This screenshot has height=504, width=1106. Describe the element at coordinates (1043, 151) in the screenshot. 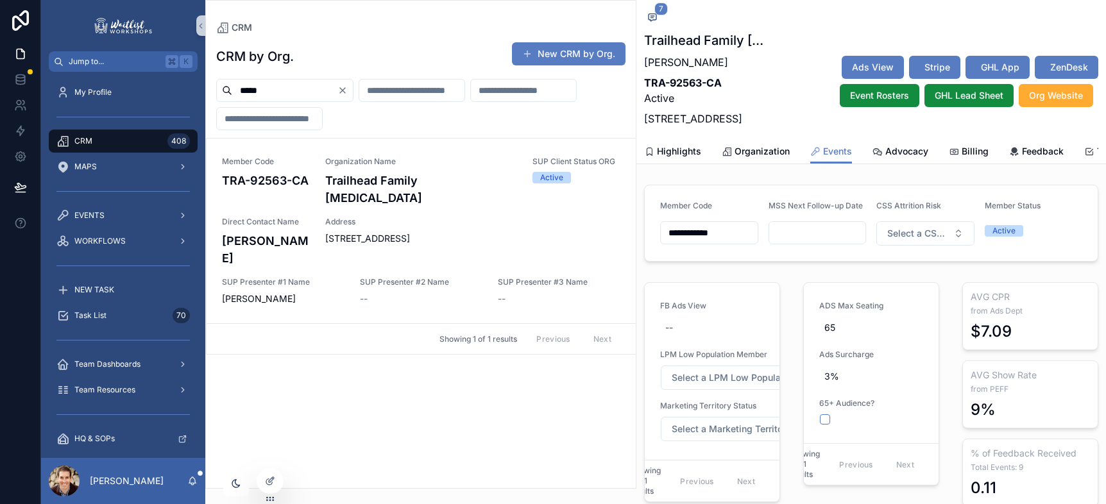

I see `span: Feedback` at that location.